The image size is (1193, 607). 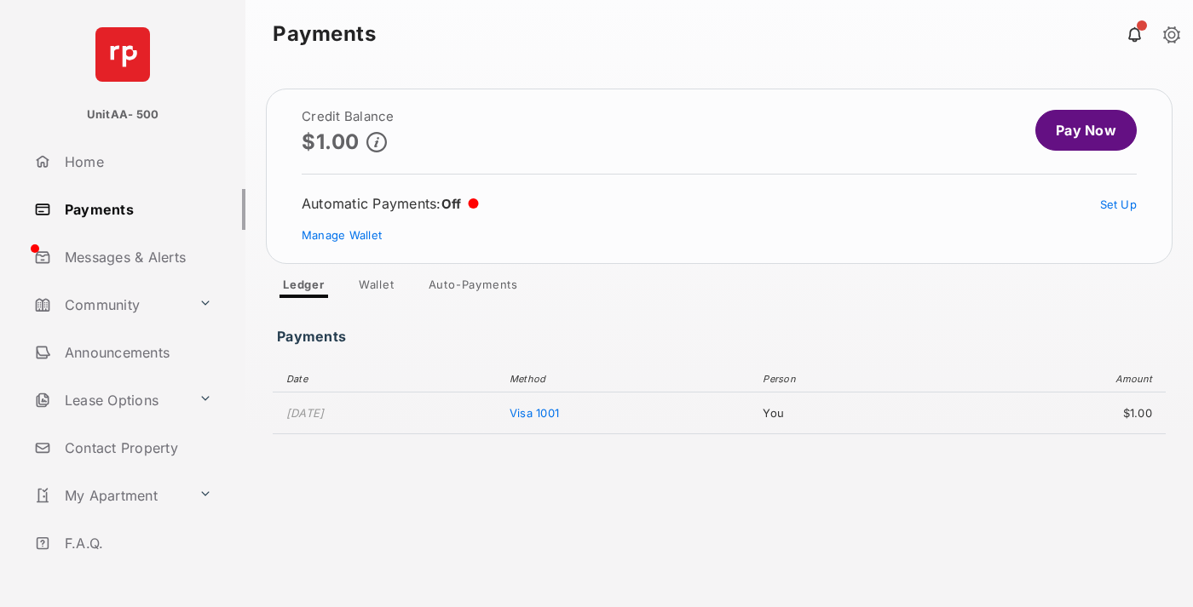 What do you see at coordinates (847, 413) in the screenshot?
I see `td: You` at bounding box center [847, 413].